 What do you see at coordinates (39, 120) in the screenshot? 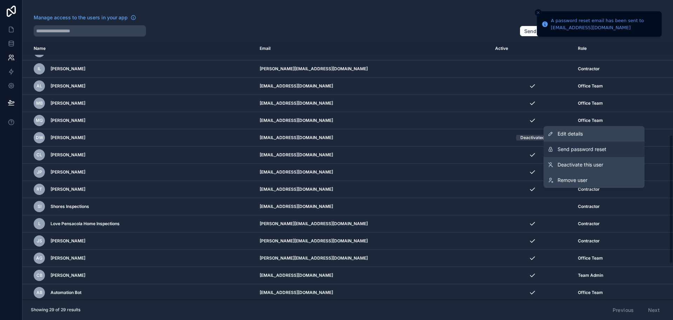
I see `span: MG` at bounding box center [39, 120].